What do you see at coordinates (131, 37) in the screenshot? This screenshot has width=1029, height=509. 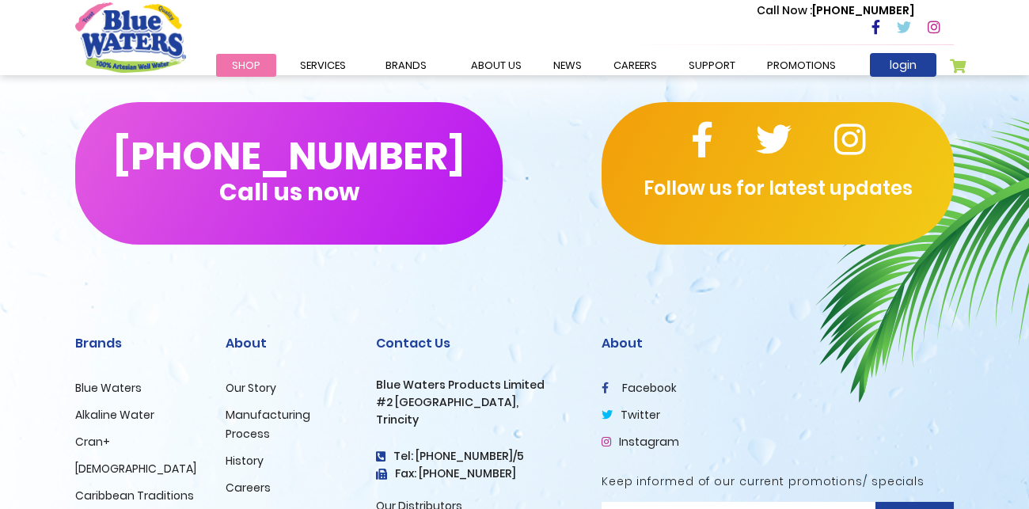 I see `a: store logo` at bounding box center [131, 37].